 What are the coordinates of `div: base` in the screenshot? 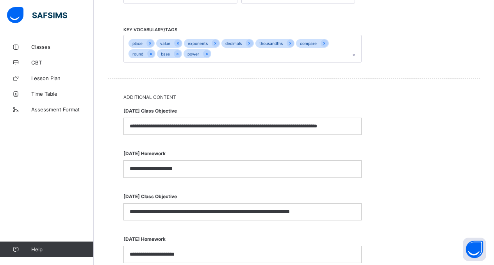 It's located at (165, 54).